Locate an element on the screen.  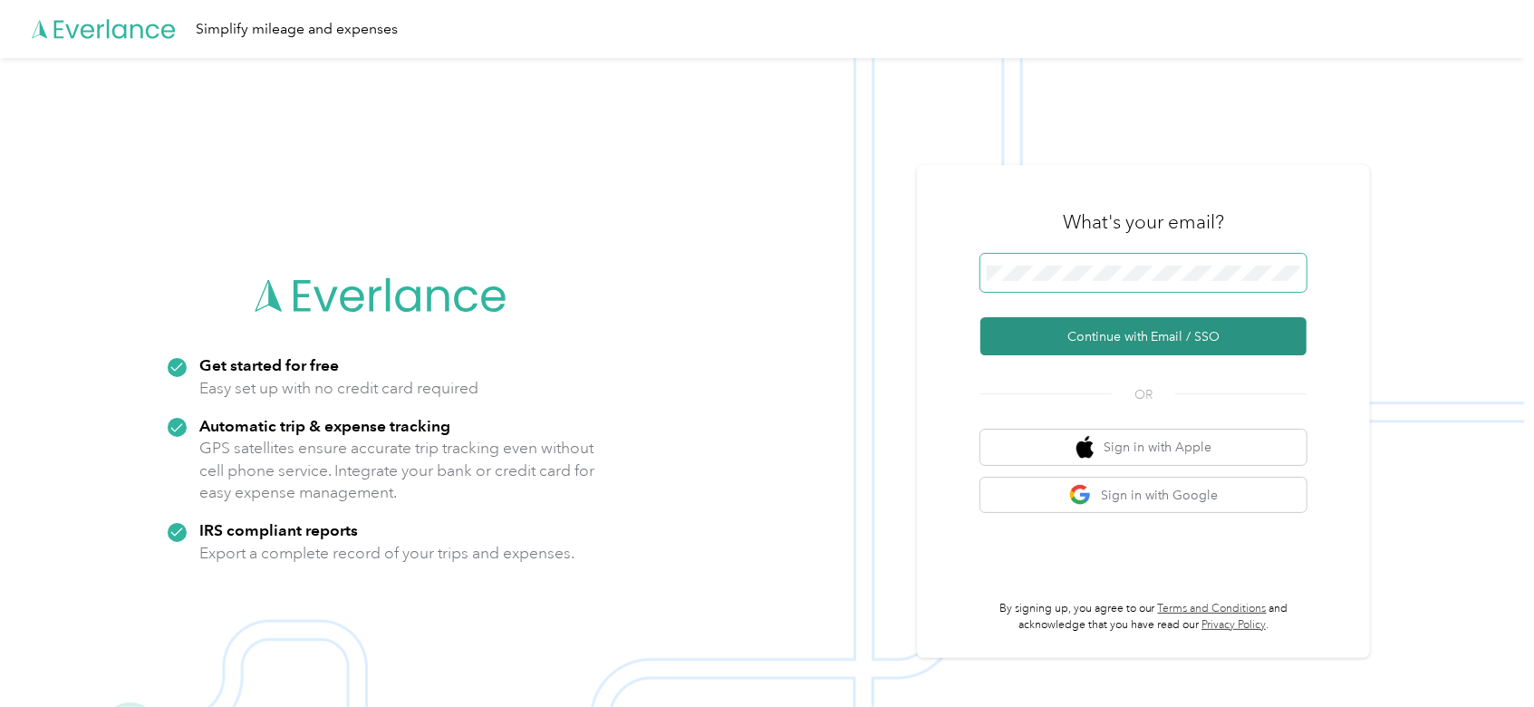
button: Continue with Email / SSO is located at coordinates (1144, 336).